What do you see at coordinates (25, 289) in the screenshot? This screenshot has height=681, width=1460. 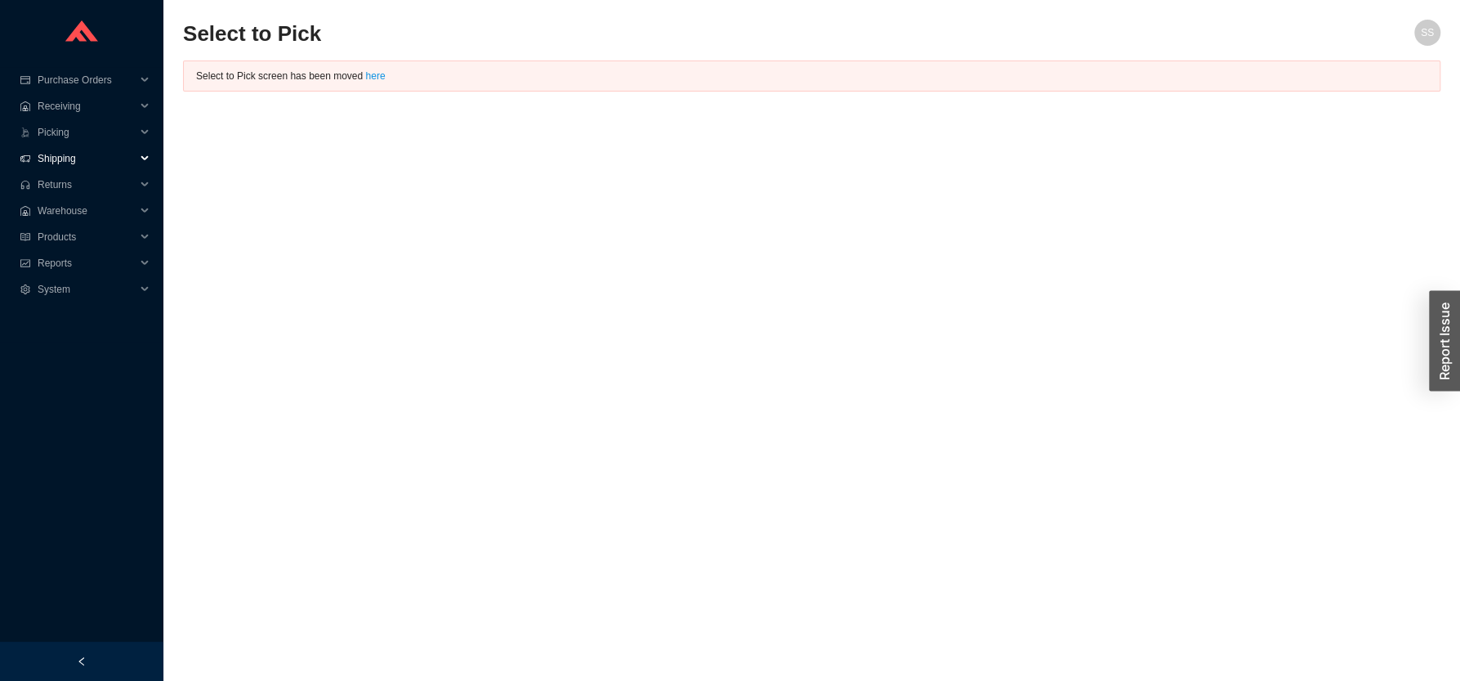 I see `span: setting` at bounding box center [25, 289].